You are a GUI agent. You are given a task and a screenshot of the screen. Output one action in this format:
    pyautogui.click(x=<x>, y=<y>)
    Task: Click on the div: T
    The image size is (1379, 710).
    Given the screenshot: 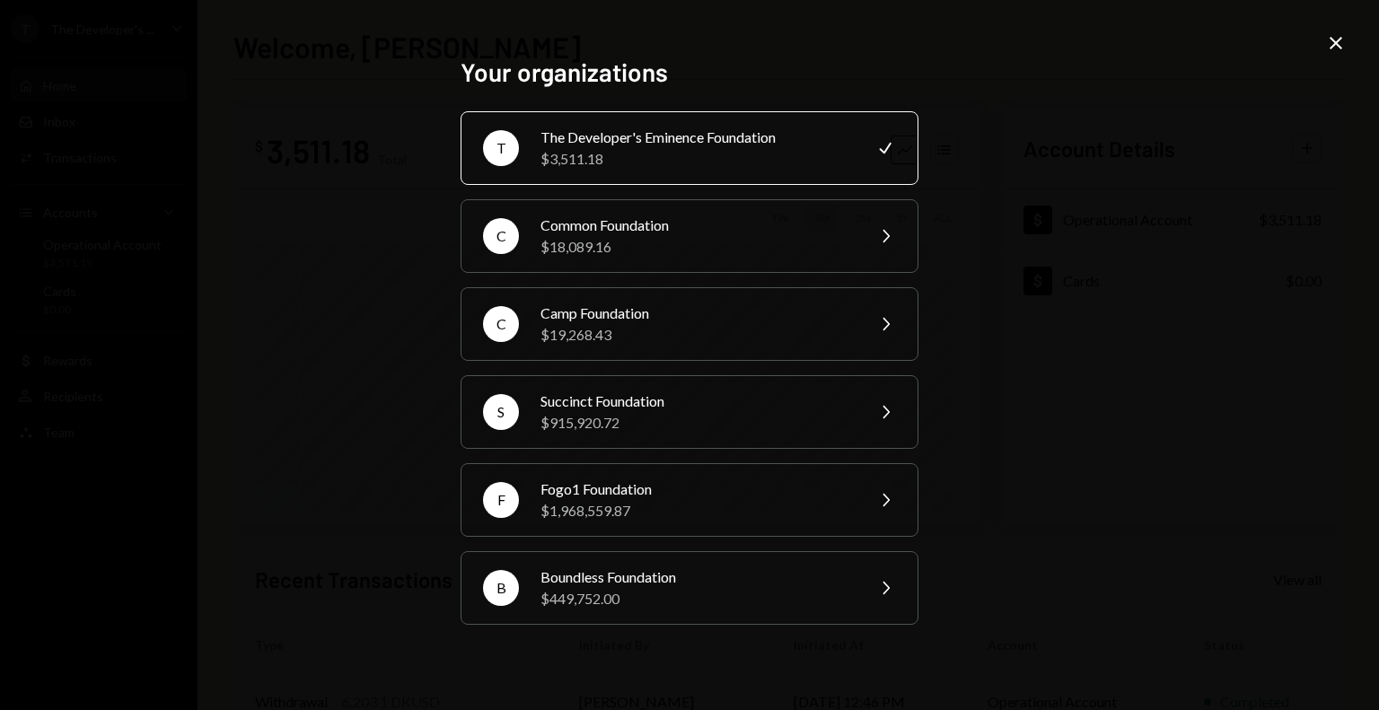 What is the action you would take?
    pyautogui.click(x=501, y=148)
    